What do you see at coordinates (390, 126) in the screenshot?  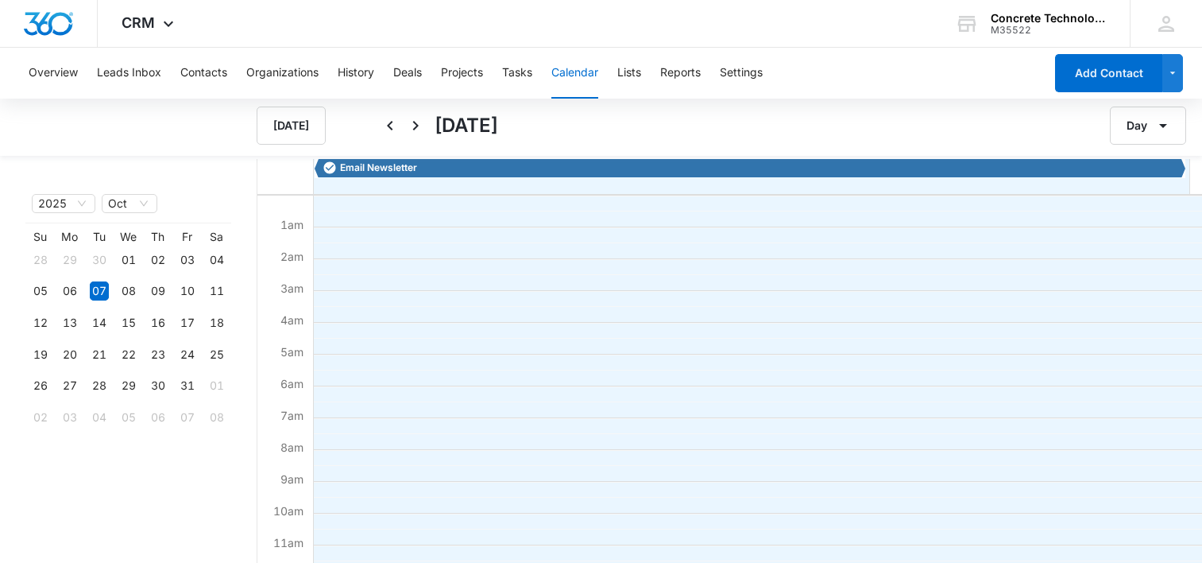 I see `button: Back` at bounding box center [390, 126].